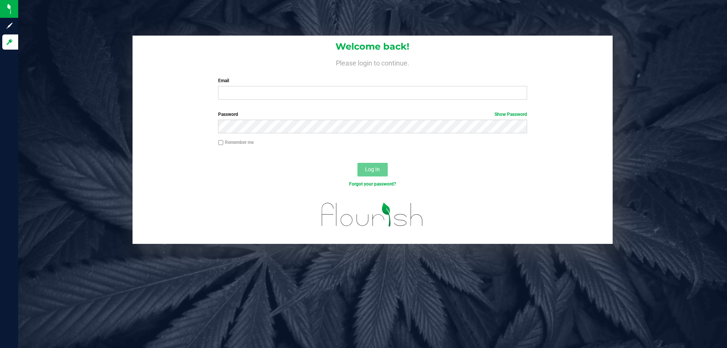  What do you see at coordinates (9, 26) in the screenshot?
I see `inline-svg: Sign up` at bounding box center [9, 26].